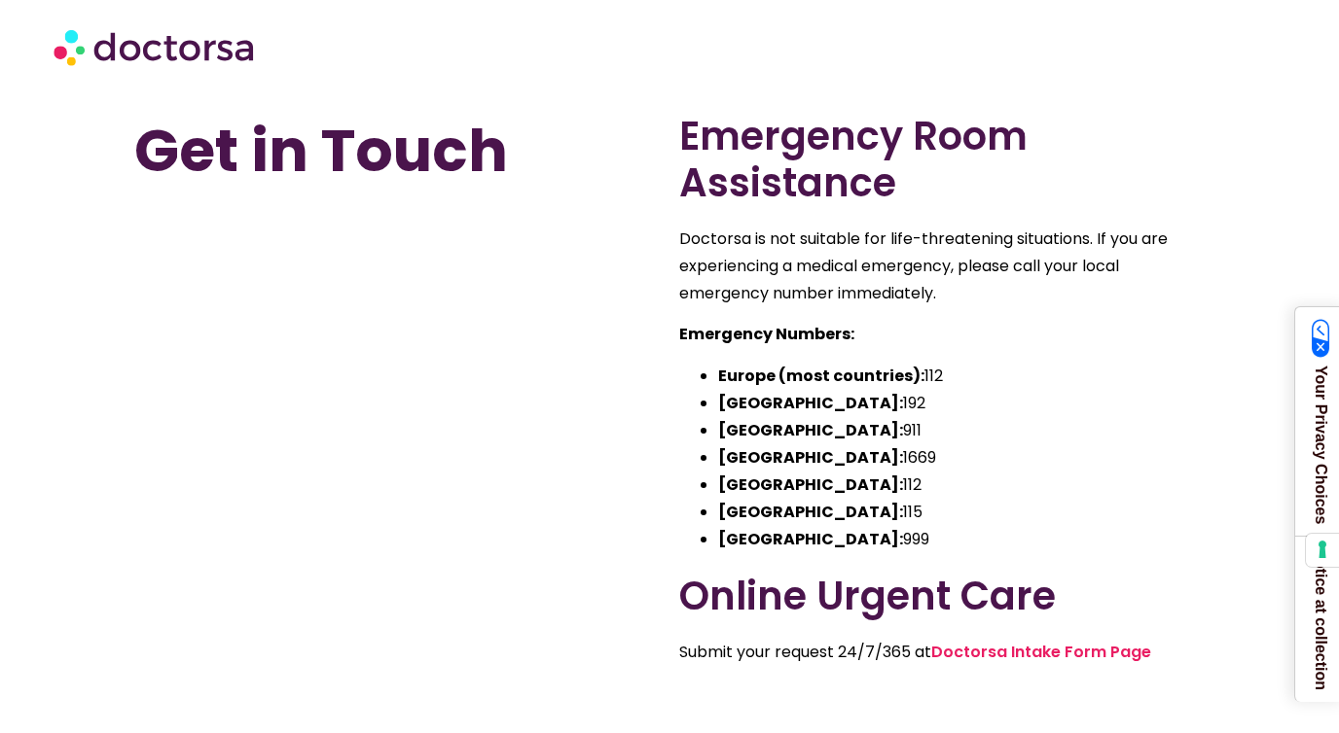 The height and width of the screenshot is (733, 1339). Describe the element at coordinates (961, 431) in the screenshot. I see `li: 911` at that location.